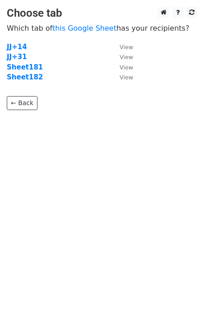 Image resolution: width=204 pixels, height=323 pixels. Describe the element at coordinates (25, 67) in the screenshot. I see `a: Sheet181` at that location.